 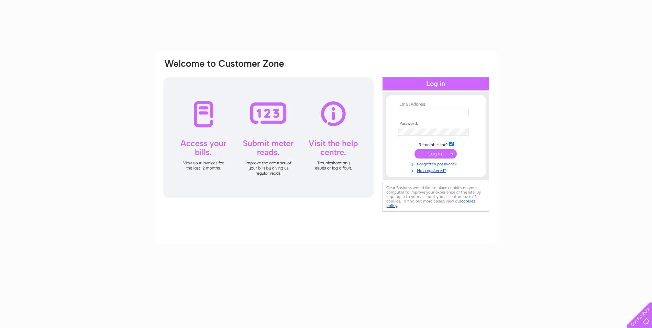 What do you see at coordinates (431, 203) in the screenshot?
I see `a: cookies policy` at bounding box center [431, 203].